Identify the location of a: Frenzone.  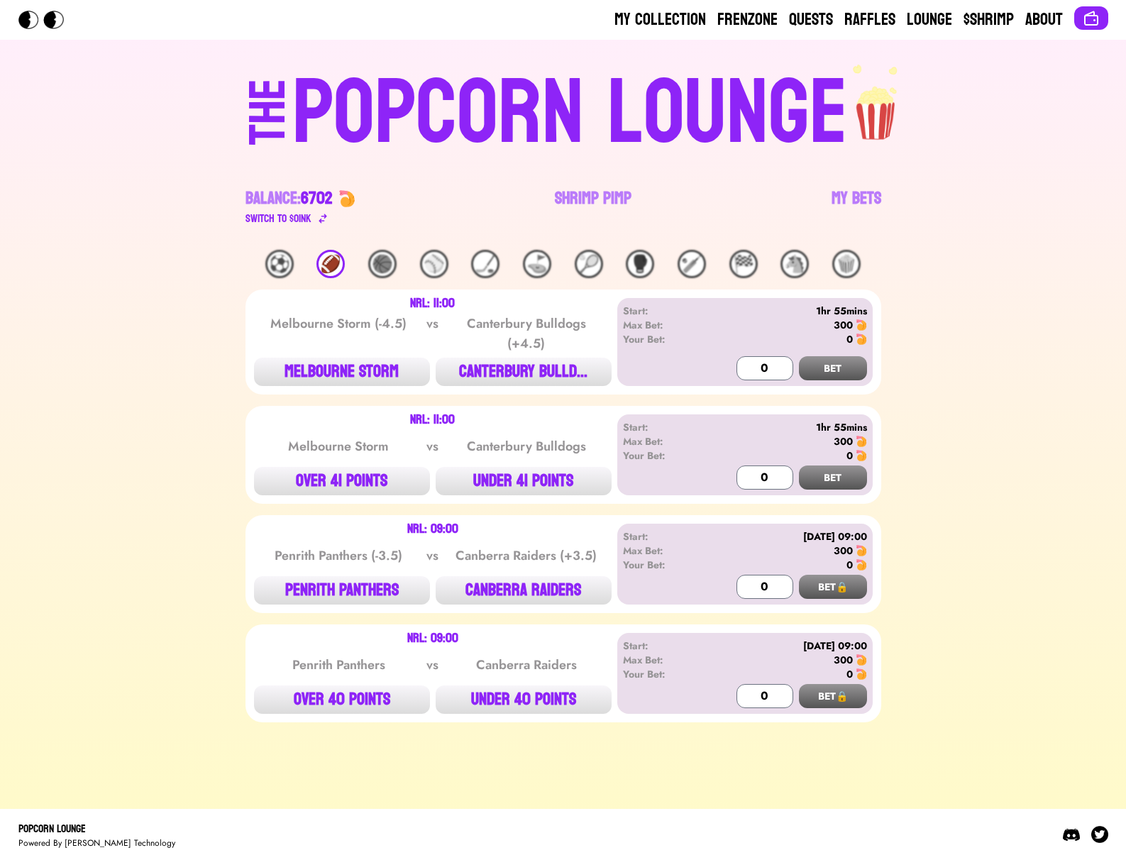
(747, 20).